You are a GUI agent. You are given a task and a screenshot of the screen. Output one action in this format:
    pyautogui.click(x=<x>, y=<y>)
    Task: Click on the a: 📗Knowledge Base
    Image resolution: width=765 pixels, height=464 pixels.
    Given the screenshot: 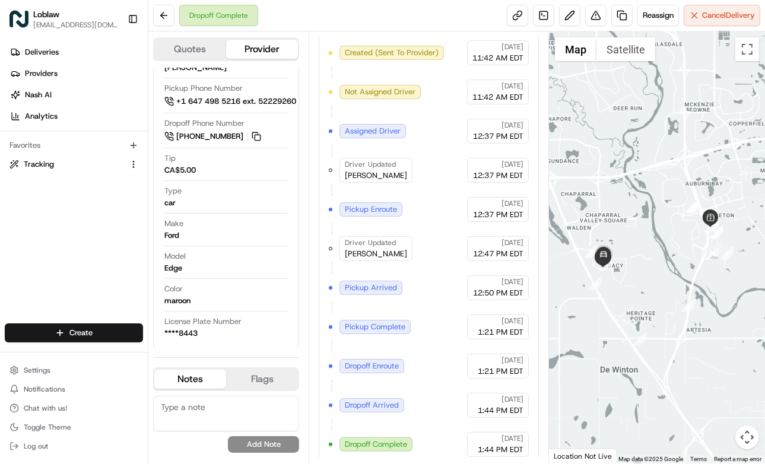 What is the action you would take?
    pyautogui.click(x=51, y=271)
    